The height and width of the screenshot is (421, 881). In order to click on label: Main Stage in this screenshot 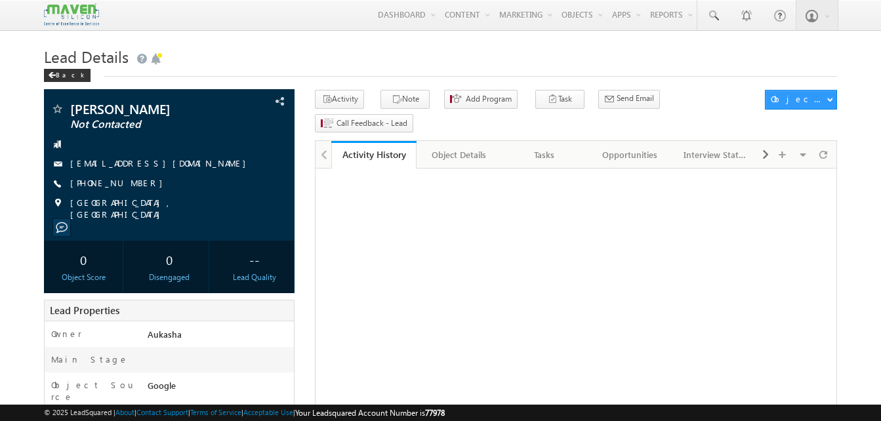, I will do `click(90, 359)`.